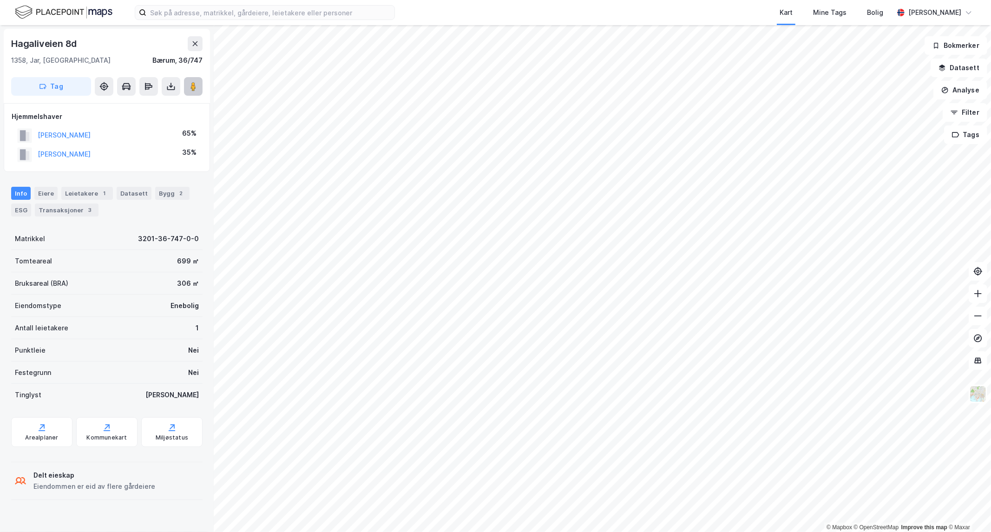 This screenshot has width=991, height=532. I want to click on img: Z, so click(978, 394).